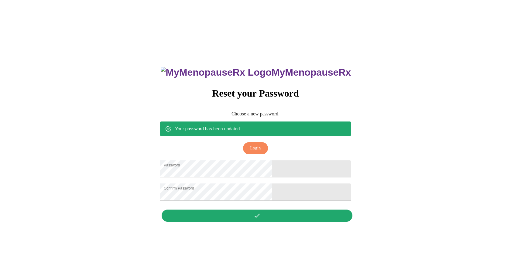 The image size is (511, 277). What do you see at coordinates (255, 148) in the screenshot?
I see `a: Login` at bounding box center [255, 148].